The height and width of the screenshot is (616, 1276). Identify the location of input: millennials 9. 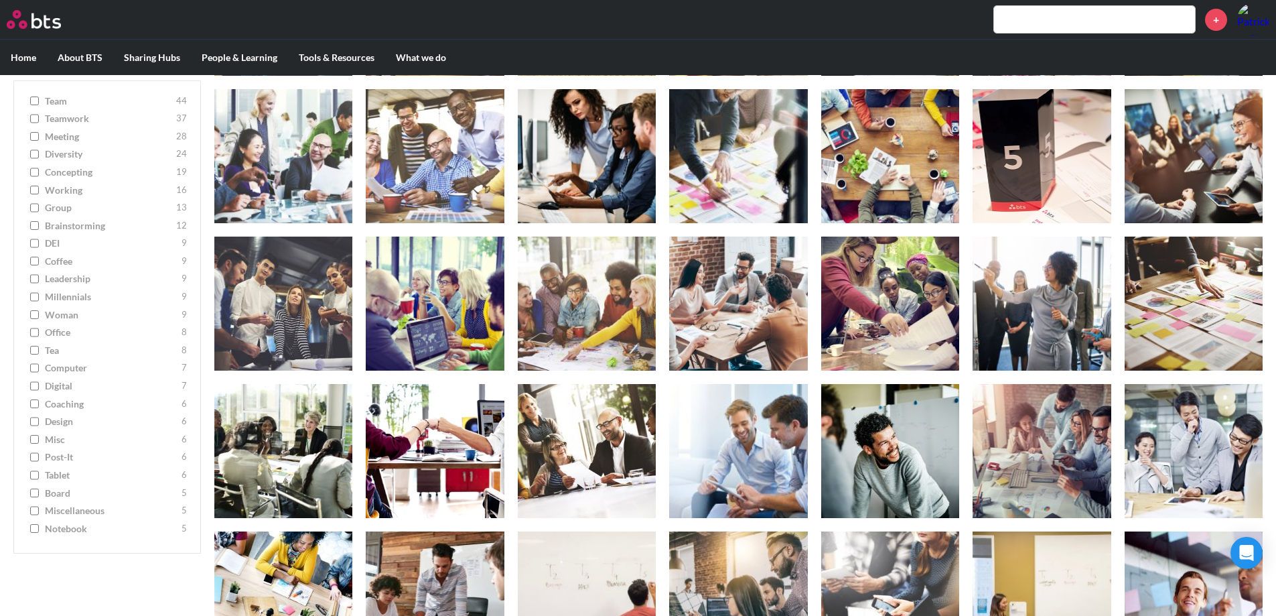
(34, 297).